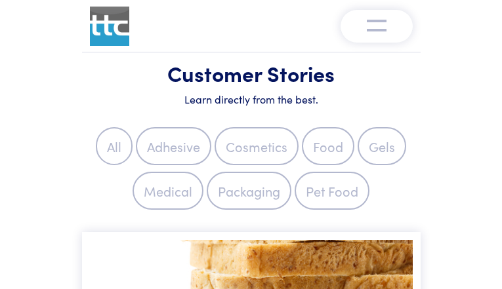 The image size is (502, 289). Describe the element at coordinates (382, 146) in the screenshot. I see `label: Gels` at that location.